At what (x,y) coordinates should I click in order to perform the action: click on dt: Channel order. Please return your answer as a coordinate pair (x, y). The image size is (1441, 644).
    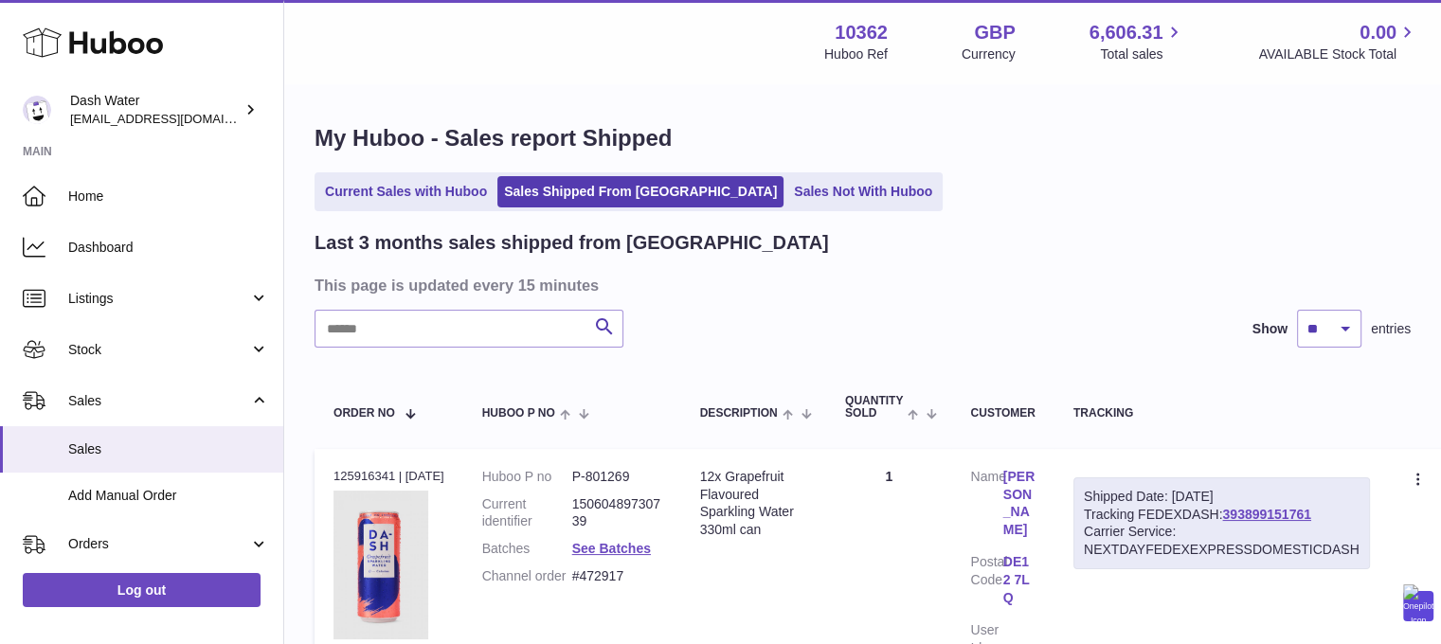
    Looking at the image, I should click on (527, 576).